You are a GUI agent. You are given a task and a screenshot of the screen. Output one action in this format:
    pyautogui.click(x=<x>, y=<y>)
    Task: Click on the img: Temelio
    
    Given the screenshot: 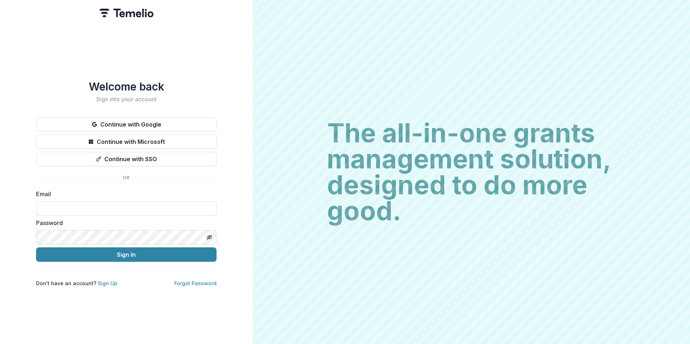 What is the action you would take?
    pyautogui.click(x=126, y=13)
    